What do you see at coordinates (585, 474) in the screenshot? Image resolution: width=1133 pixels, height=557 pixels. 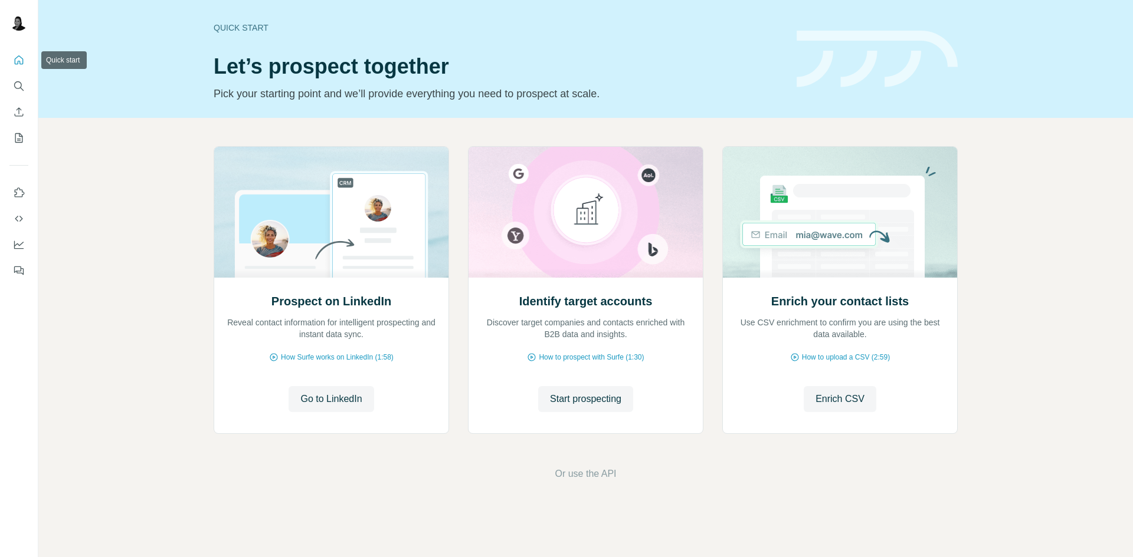 I see `span: Or use the API` at bounding box center [585, 474].